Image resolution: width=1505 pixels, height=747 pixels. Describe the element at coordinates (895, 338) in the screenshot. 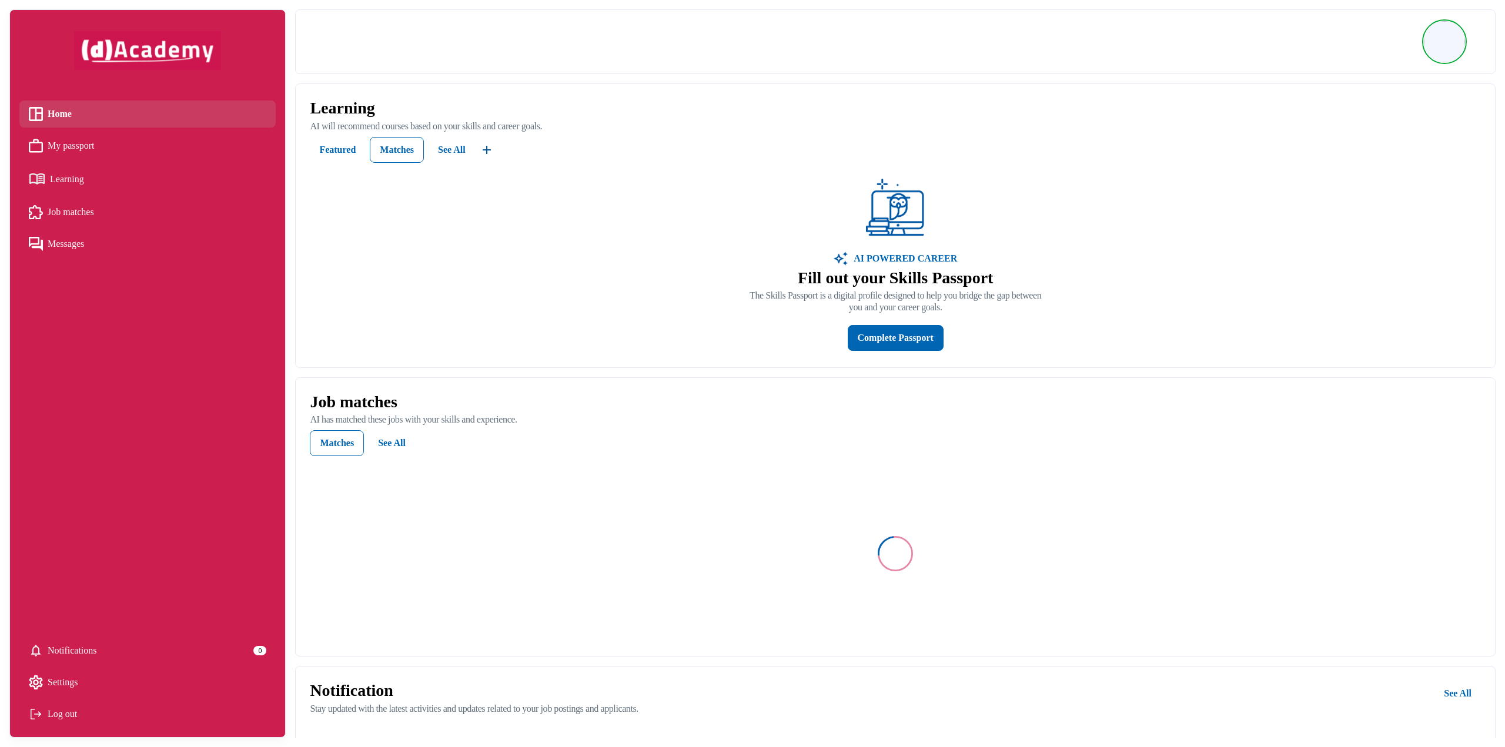

I see `div: Complete Passport` at that location.